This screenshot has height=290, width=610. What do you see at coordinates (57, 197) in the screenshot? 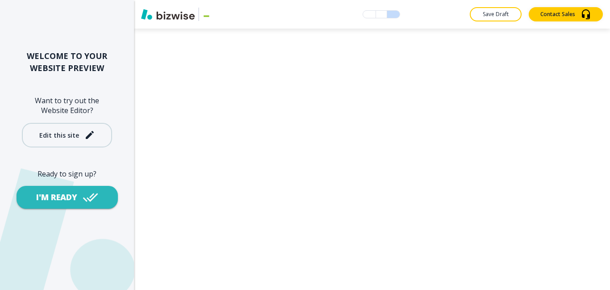
I see `div: I'M READY` at bounding box center [57, 197].